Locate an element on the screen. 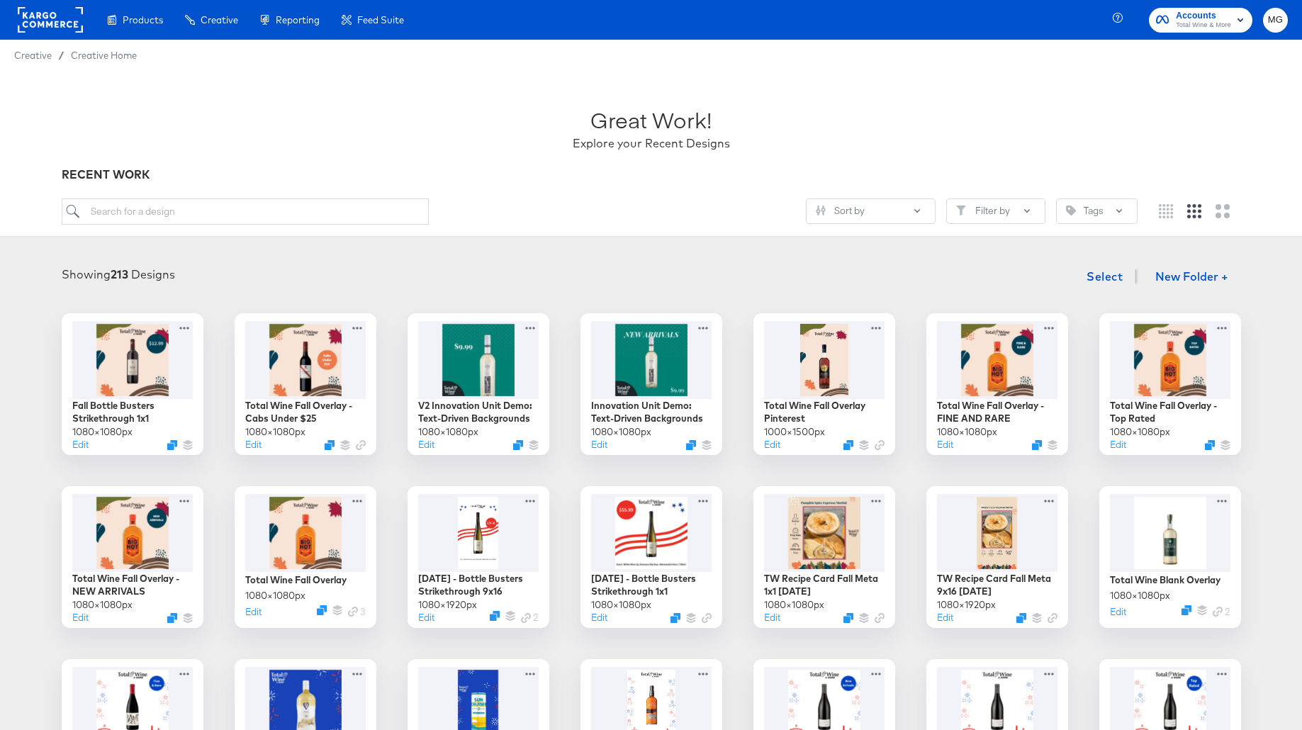 The height and width of the screenshot is (730, 1302). div: Total Wine Fall Overlay Pinterest is located at coordinates (824, 412).